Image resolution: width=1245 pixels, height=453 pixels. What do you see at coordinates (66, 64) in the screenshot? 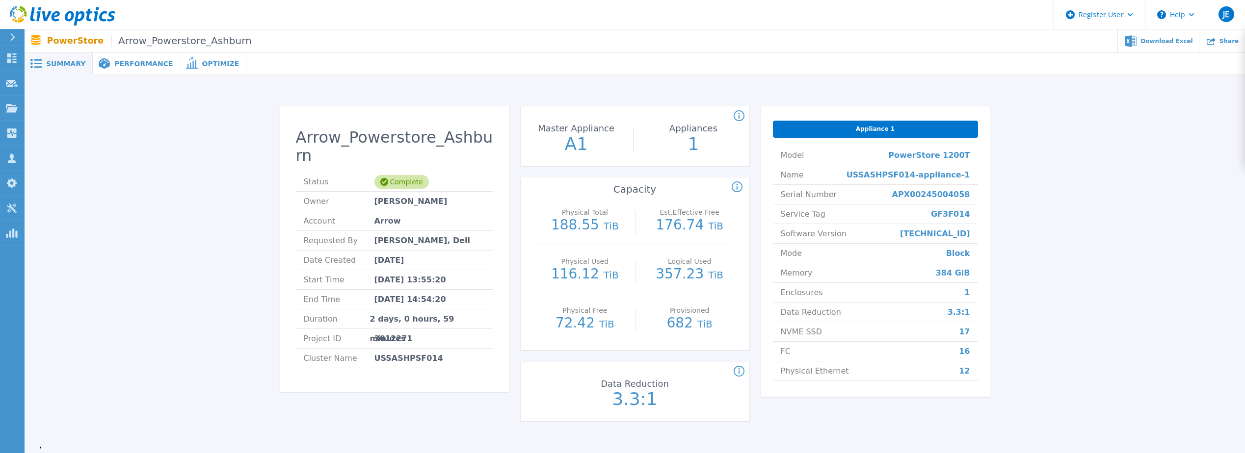
I see `span: Summary` at bounding box center [66, 64].